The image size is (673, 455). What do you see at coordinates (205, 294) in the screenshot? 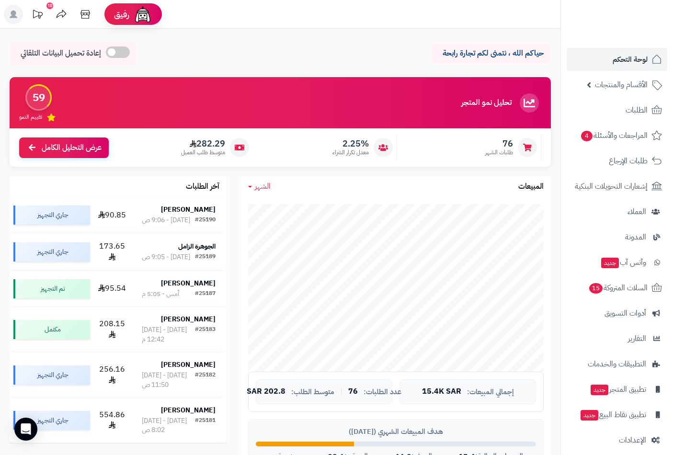
I see `div: #25187` at bounding box center [205, 294].